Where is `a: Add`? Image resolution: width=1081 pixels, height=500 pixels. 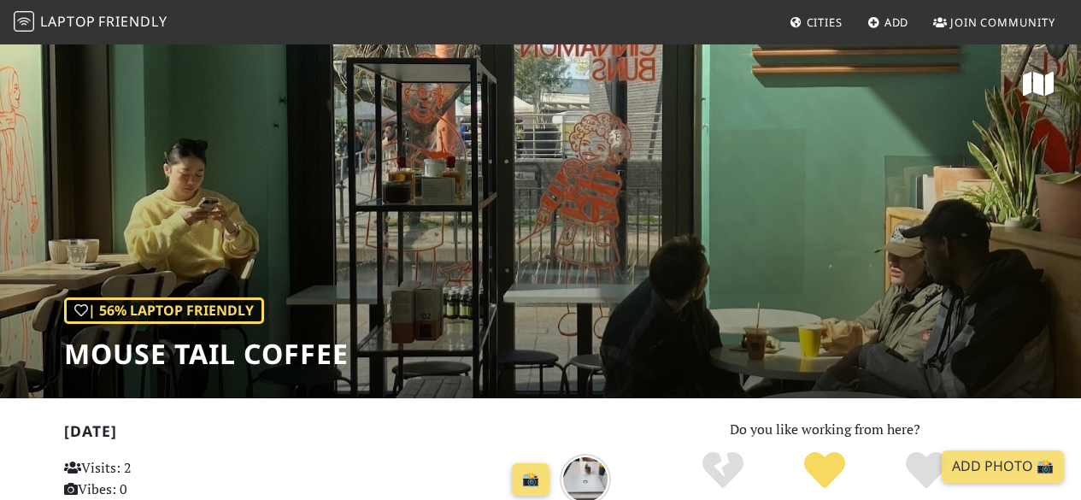 a: Add is located at coordinates (888, 22).